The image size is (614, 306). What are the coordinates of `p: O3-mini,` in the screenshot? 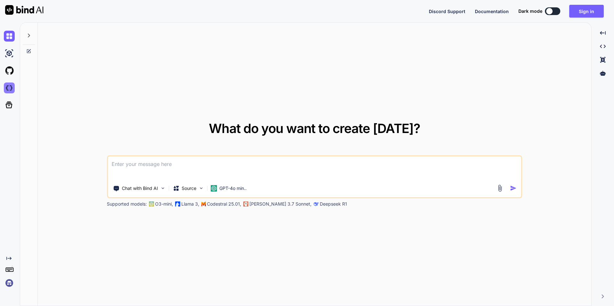 It's located at (164, 204).